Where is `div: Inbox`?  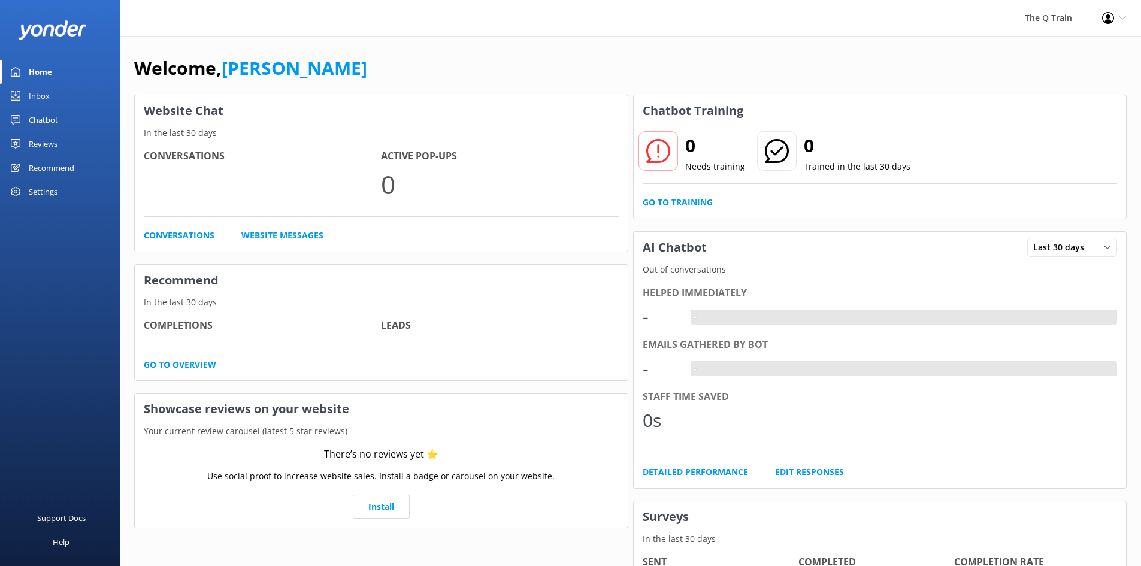 div: Inbox is located at coordinates (39, 96).